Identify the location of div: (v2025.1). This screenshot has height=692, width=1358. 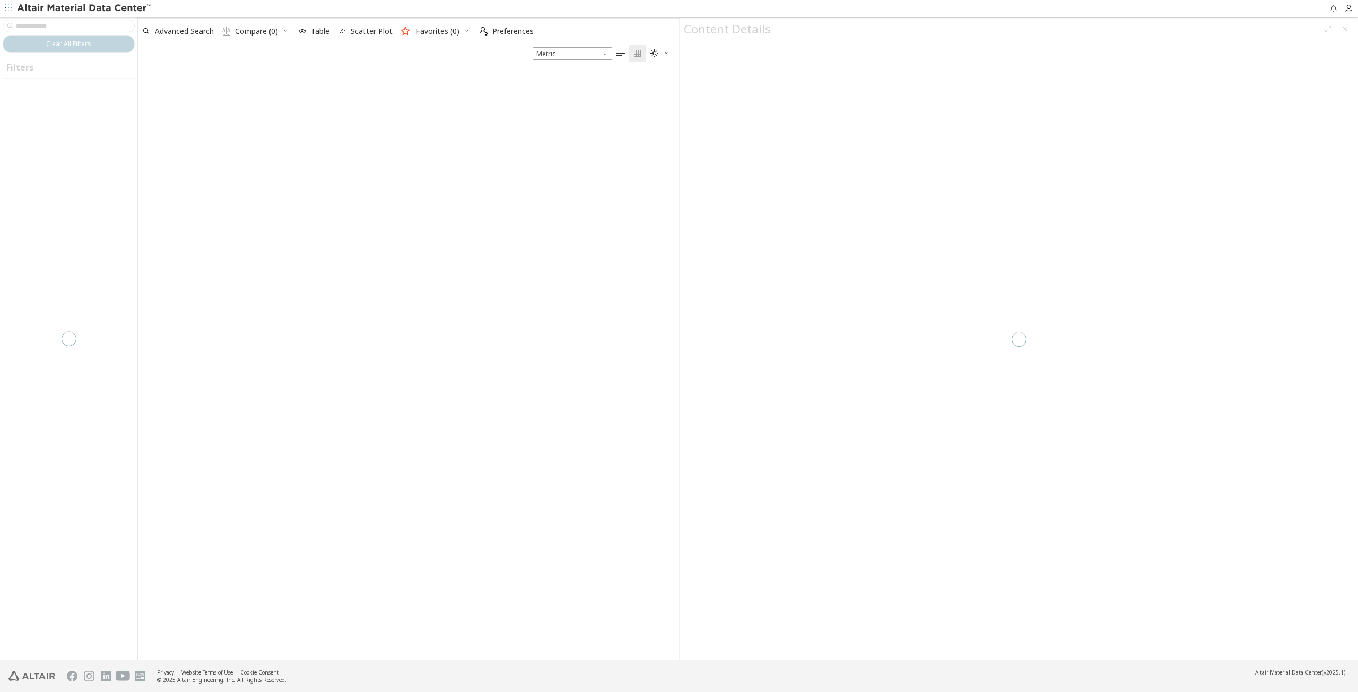
(1300, 673).